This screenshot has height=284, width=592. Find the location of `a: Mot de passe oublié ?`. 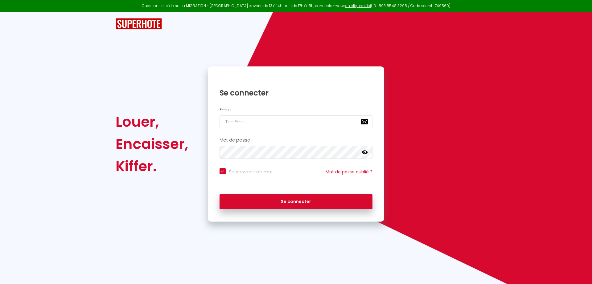

a: Mot de passe oublié ? is located at coordinates (349, 172).